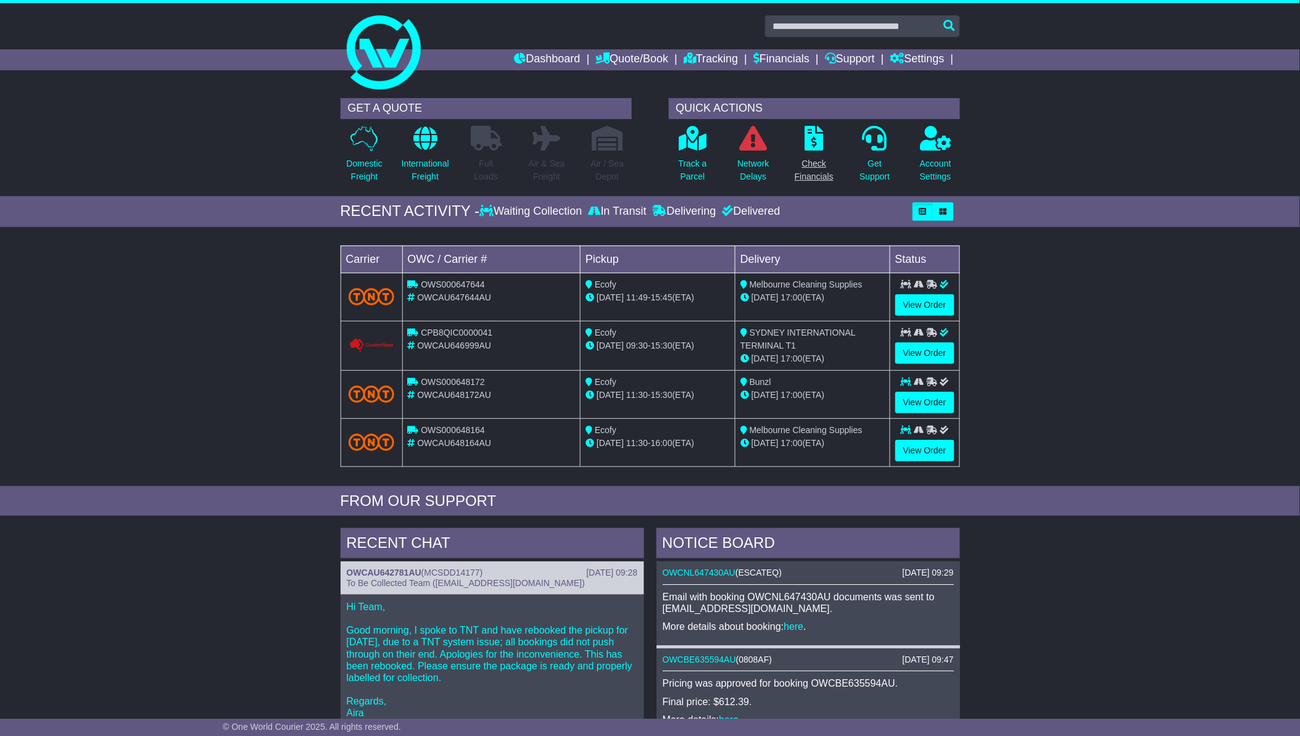  Describe the element at coordinates (364, 157) in the screenshot. I see `a: DomesticFreight` at that location.